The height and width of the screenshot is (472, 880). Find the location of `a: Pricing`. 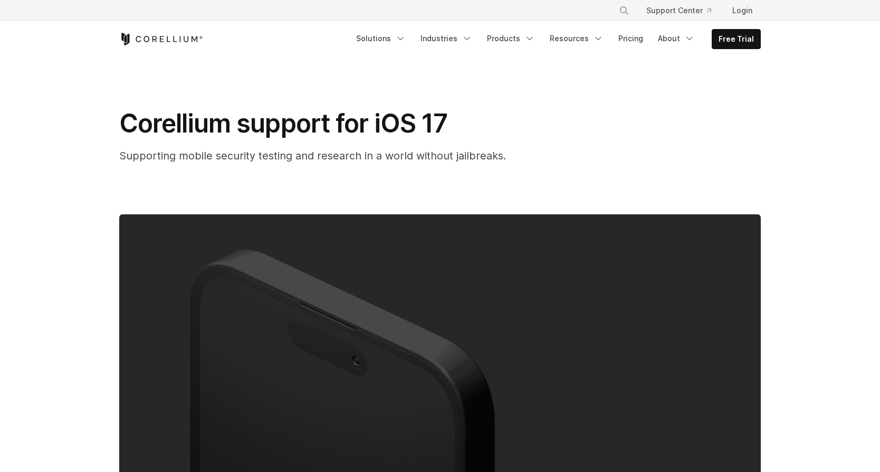

a: Pricing is located at coordinates (631, 39).